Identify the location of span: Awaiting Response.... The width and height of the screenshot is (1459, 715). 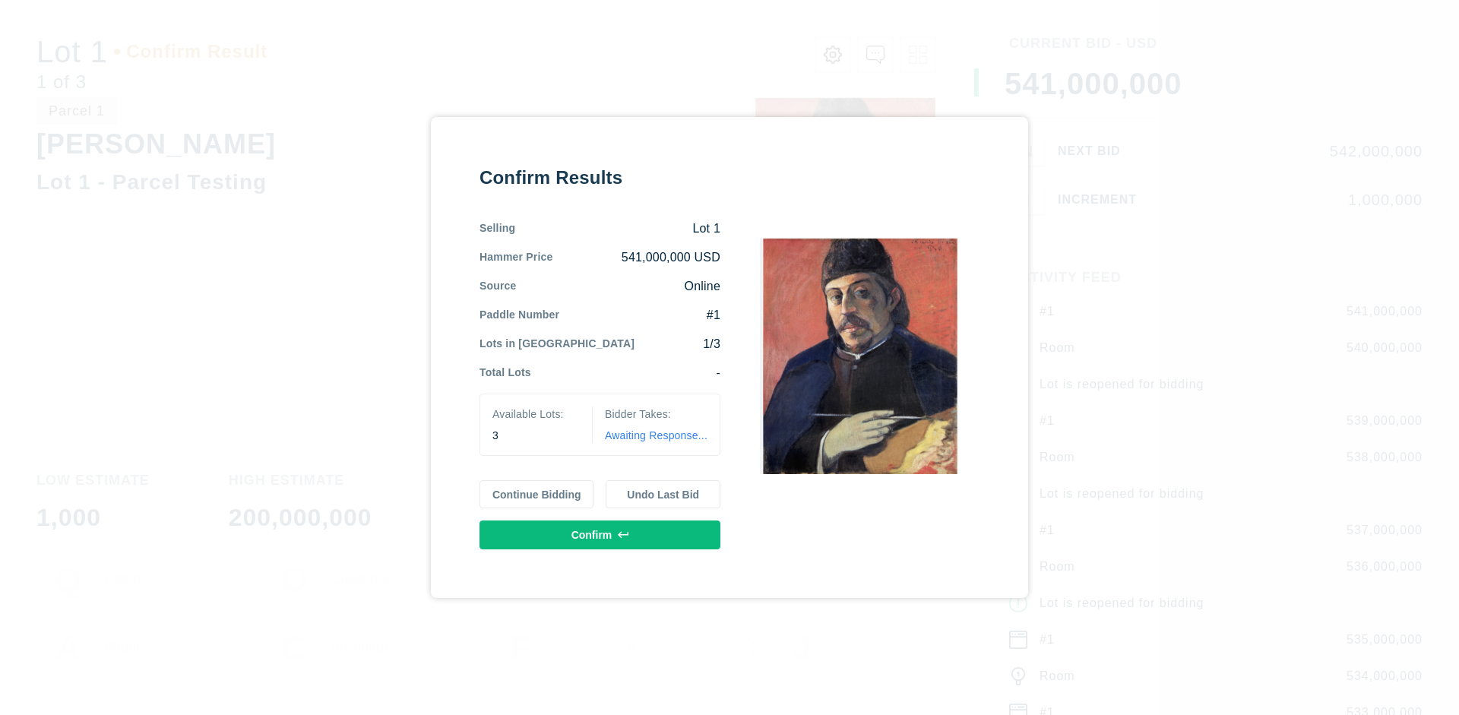
(656, 436).